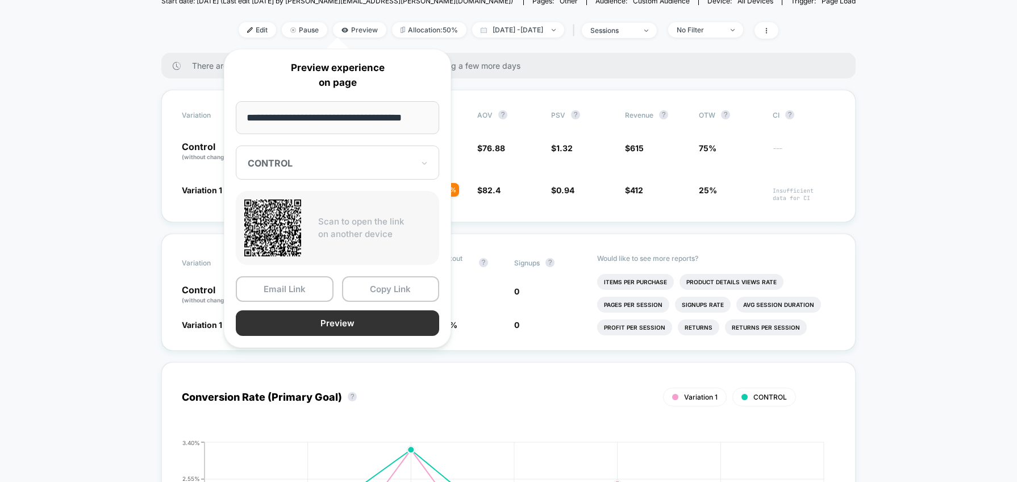 This screenshot has height=482, width=1017. Describe the element at coordinates (637, 148) in the screenshot. I see `span: 615` at that location.